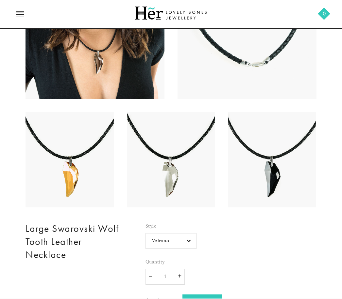  What do you see at coordinates (171, 160) in the screenshot?
I see `img: Large Swarovski Wolf Tooth leather necklace satin smoke` at bounding box center [171, 160].